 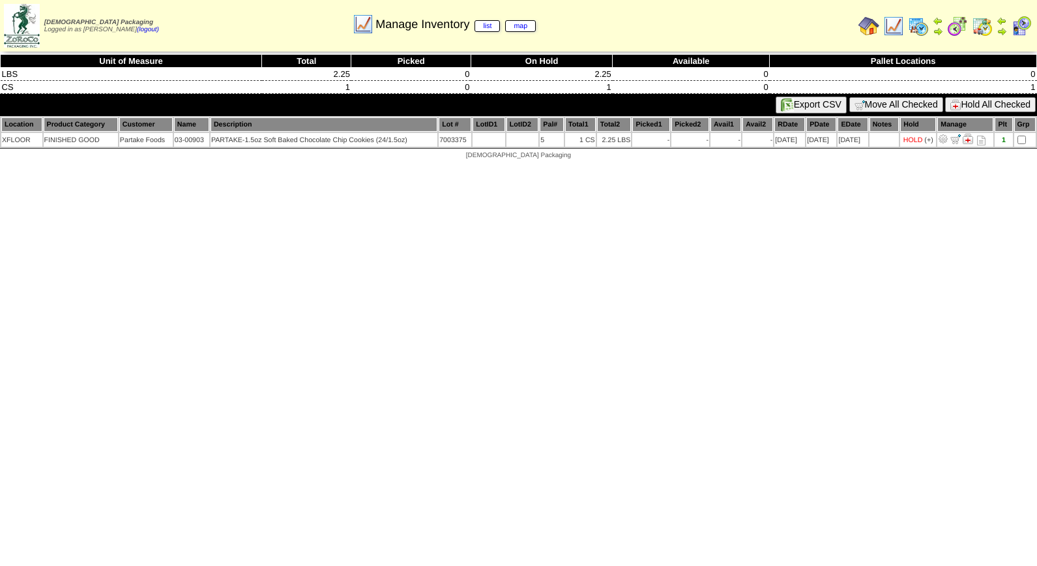 What do you see at coordinates (691, 61) in the screenshot?
I see `th: Available` at bounding box center [691, 61].